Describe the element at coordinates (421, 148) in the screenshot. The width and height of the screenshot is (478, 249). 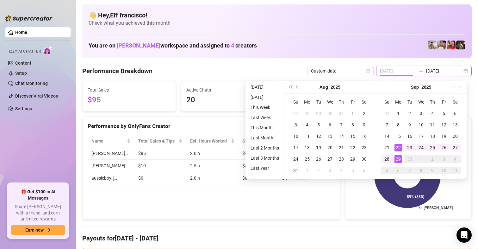
I see `td: 2025-09-24` at that location.